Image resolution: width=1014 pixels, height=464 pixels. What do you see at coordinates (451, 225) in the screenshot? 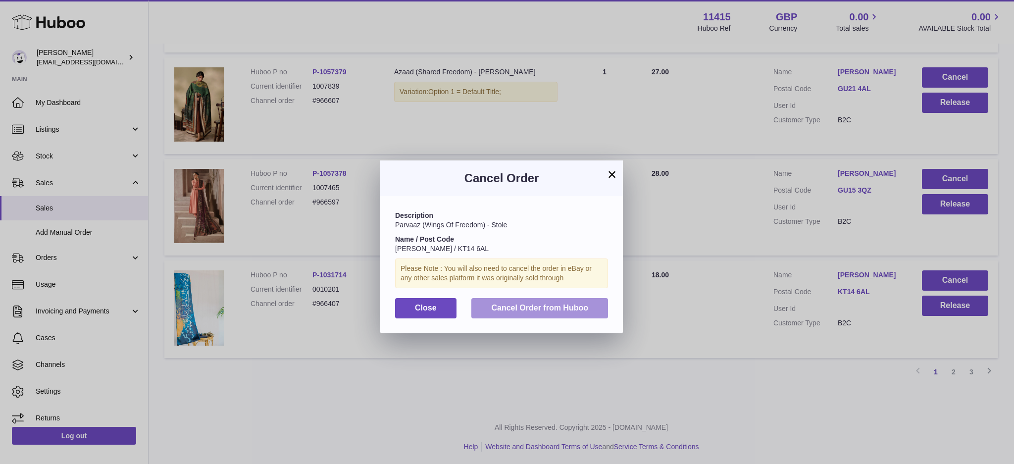
I see `span: Parvaaz (Wings Of Freedom) - Stole` at bounding box center [451, 225].